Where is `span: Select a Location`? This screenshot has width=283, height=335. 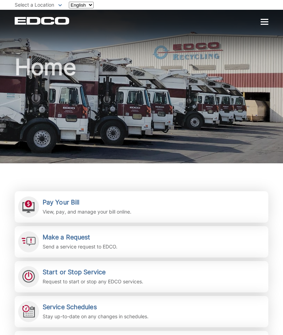 span: Select a Location is located at coordinates (34, 5).